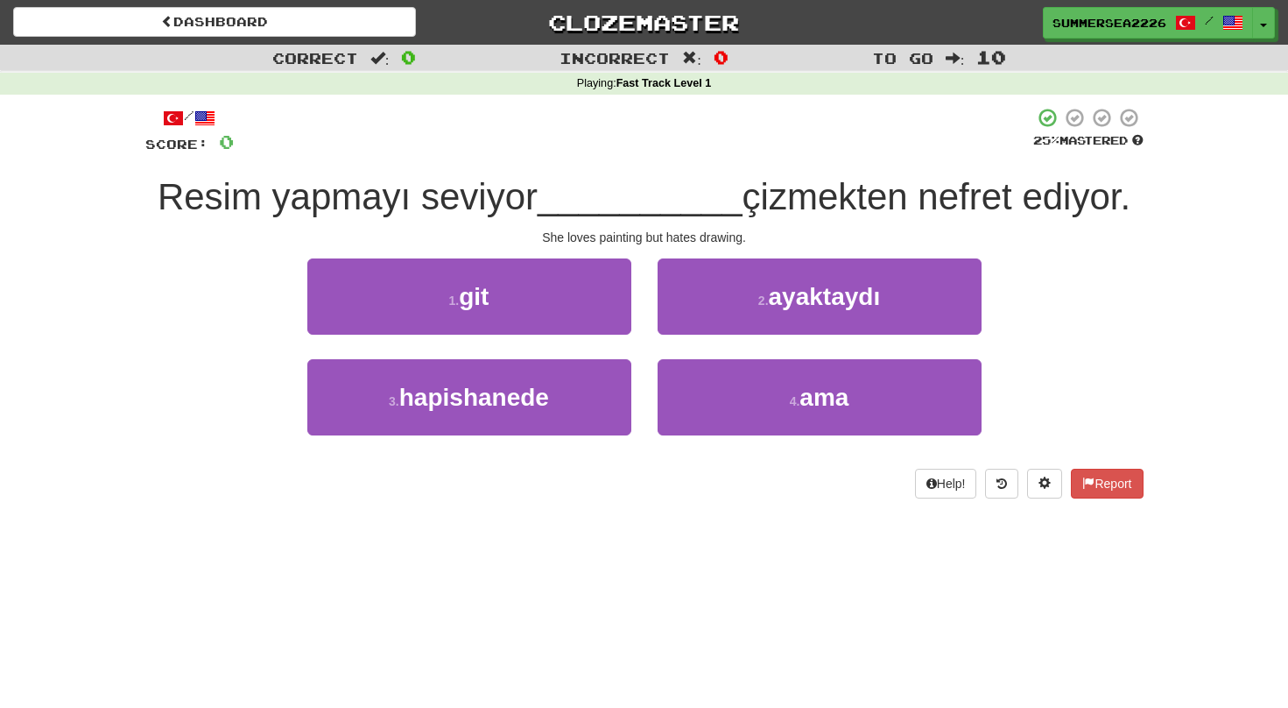 The image size is (1288, 708). I want to click on span: git, so click(474, 296).